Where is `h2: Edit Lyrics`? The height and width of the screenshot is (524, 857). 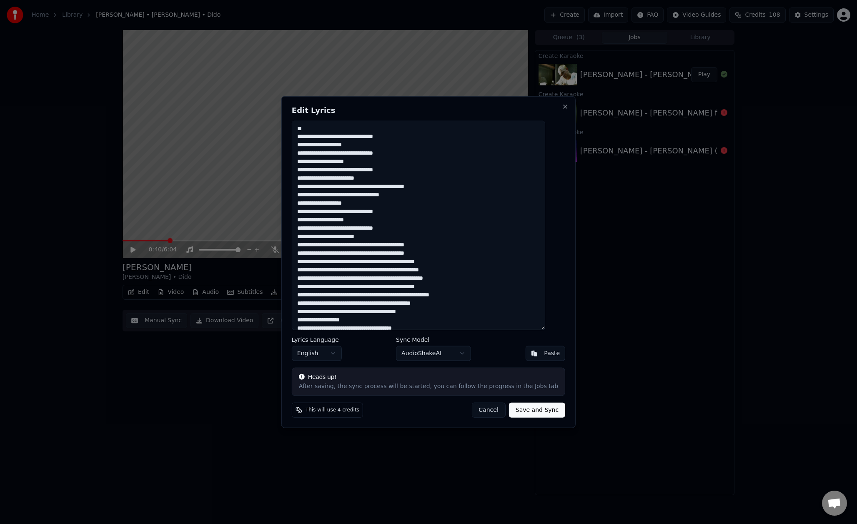
h2: Edit Lyrics is located at coordinates (428, 110).